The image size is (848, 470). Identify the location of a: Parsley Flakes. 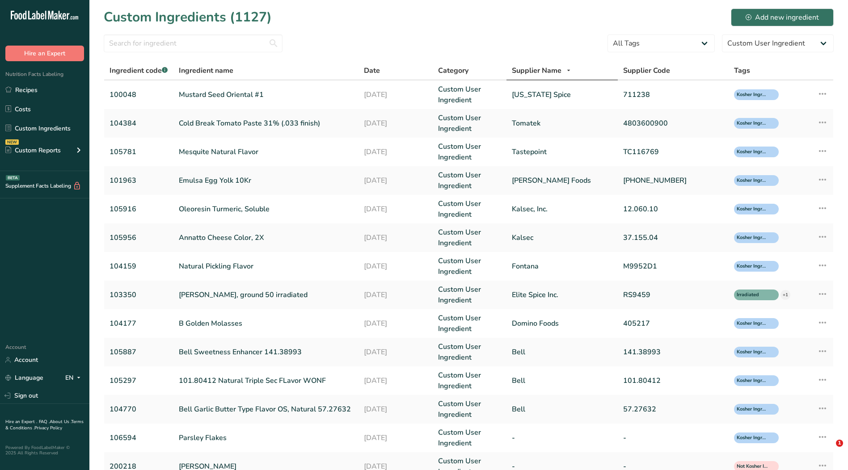
(266, 438).